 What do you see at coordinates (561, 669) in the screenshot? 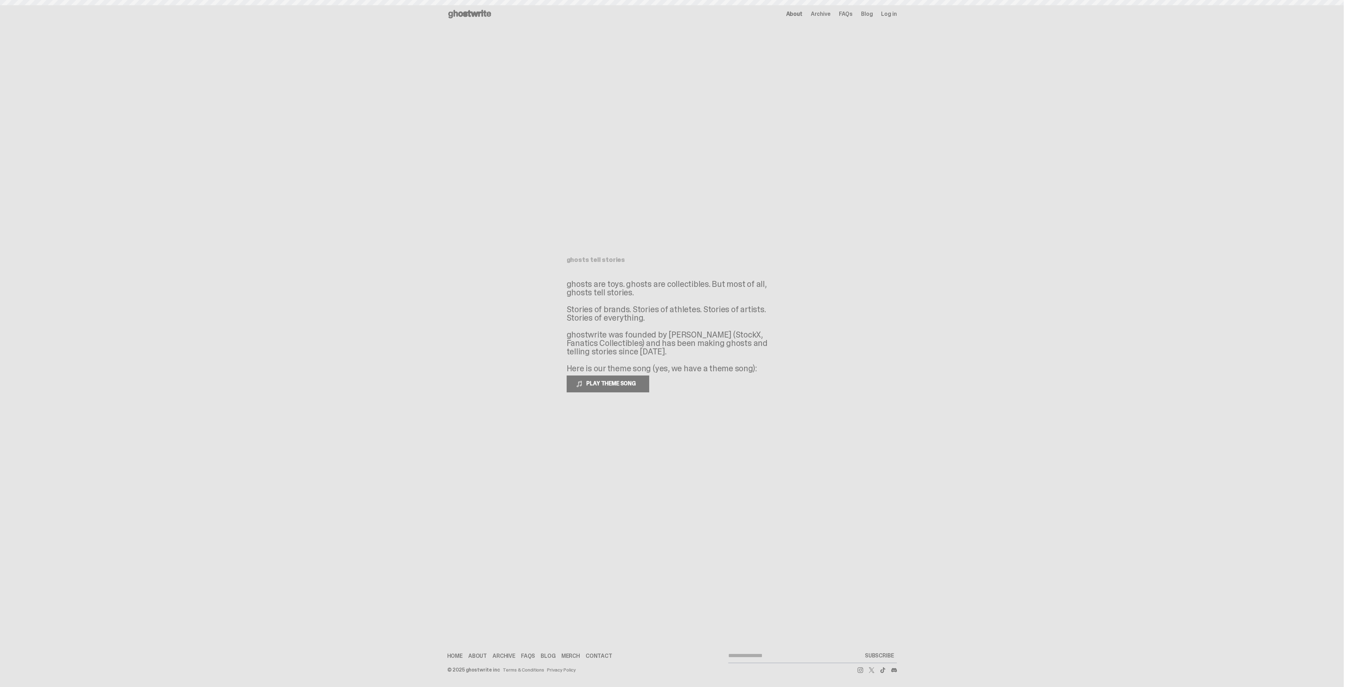
I see `a: Privacy Policy` at bounding box center [561, 669].